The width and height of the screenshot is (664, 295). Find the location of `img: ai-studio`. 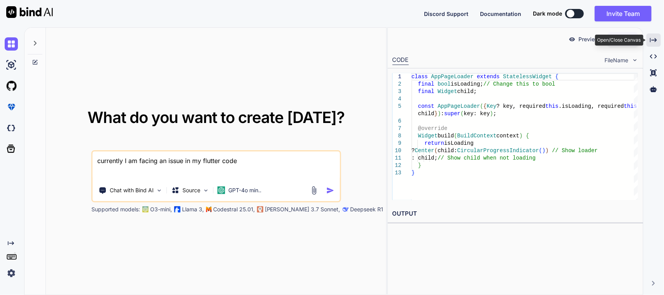

img: ai-studio is located at coordinates (11, 65).